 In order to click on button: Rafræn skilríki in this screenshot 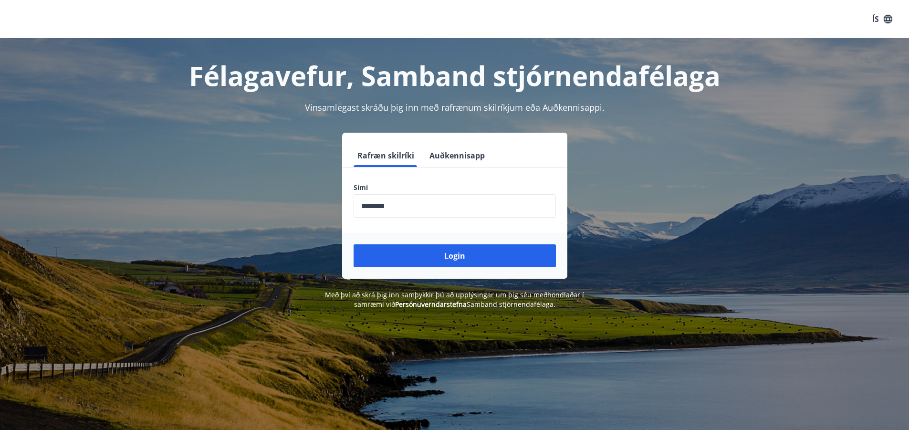, I will do `click(386, 156)`.